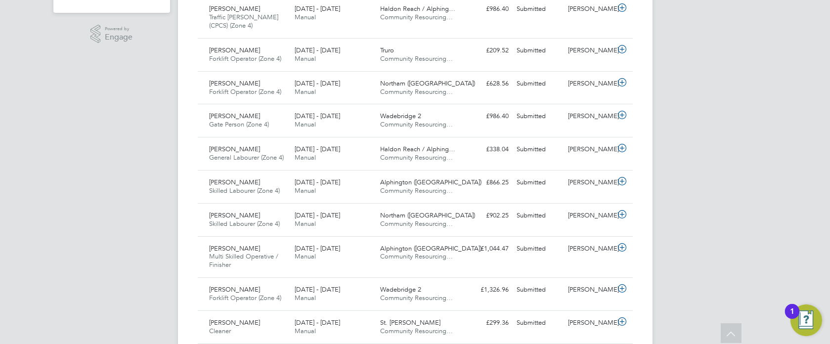 The width and height of the screenshot is (830, 344). I want to click on div: £209.52, so click(487, 50).